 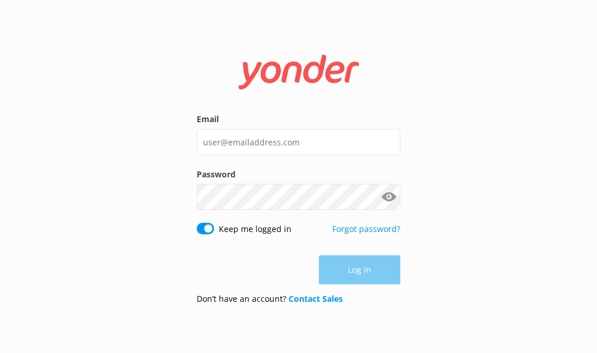 I want to click on a: Contact Sales, so click(x=315, y=299).